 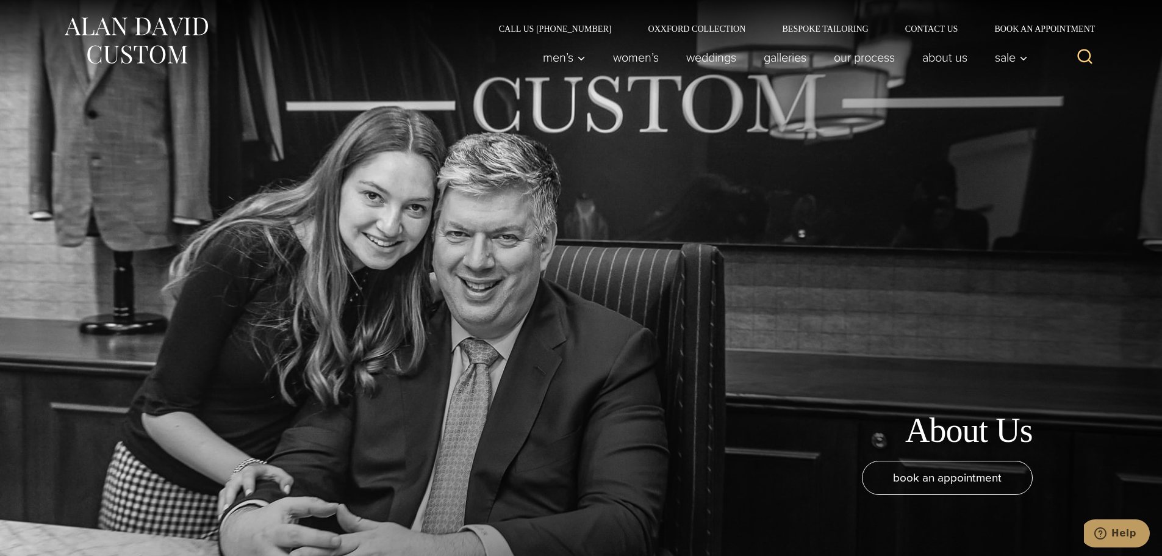 What do you see at coordinates (825, 29) in the screenshot?
I see `a: Bespoke Tailoring` at bounding box center [825, 29].